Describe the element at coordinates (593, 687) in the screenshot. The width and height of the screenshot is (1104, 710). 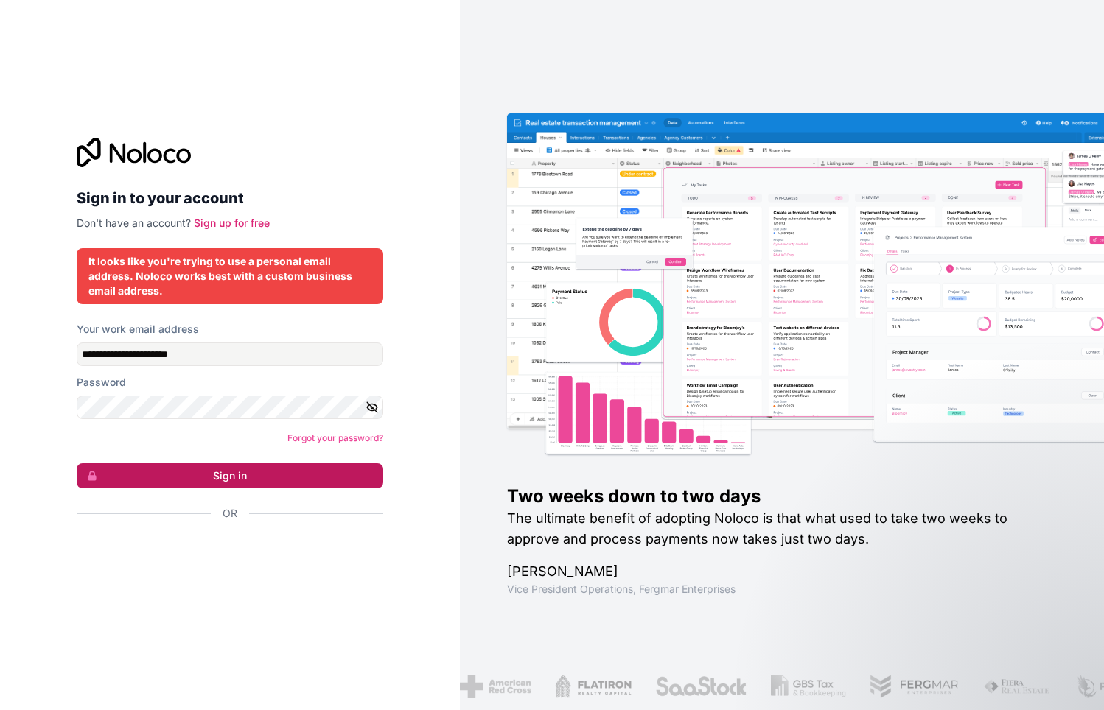
I see `img: /assets/flatiron-C8eUkumj.png` at that location.